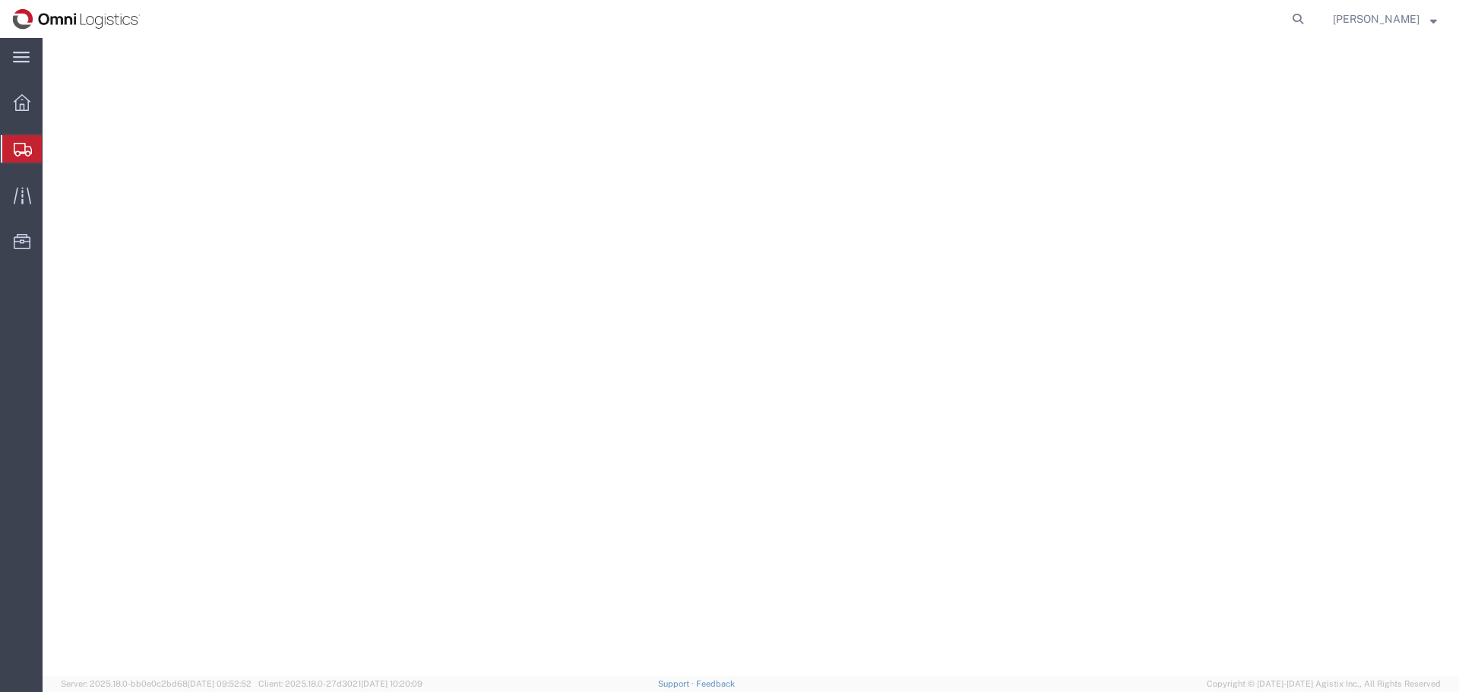  I want to click on img: logo, so click(76, 19).